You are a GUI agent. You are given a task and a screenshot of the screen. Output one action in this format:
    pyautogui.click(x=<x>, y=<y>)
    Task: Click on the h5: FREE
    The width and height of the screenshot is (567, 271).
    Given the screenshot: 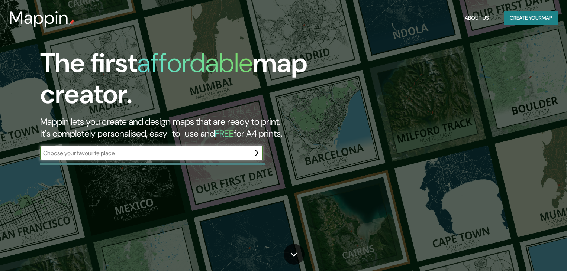 What is the action you would take?
    pyautogui.click(x=224, y=133)
    